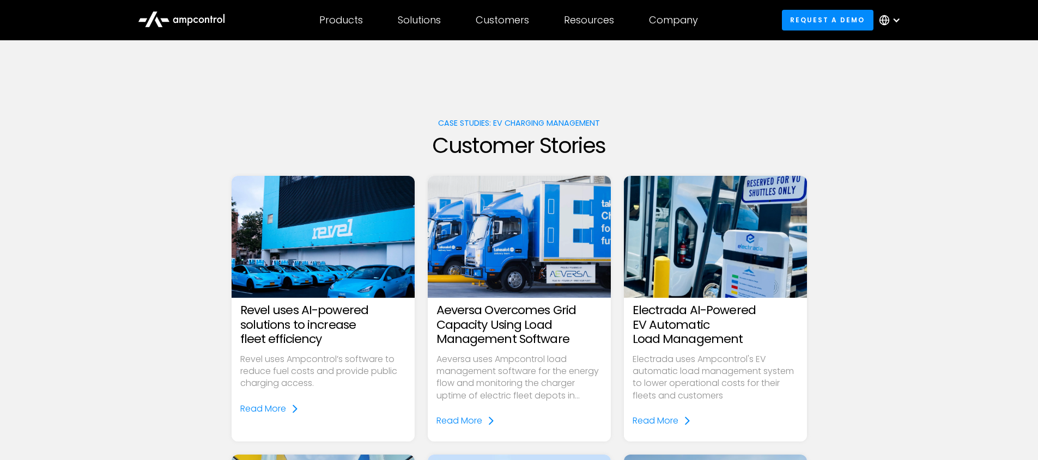  What do you see at coordinates (828, 20) in the screenshot?
I see `a: Request a demo` at bounding box center [828, 20].